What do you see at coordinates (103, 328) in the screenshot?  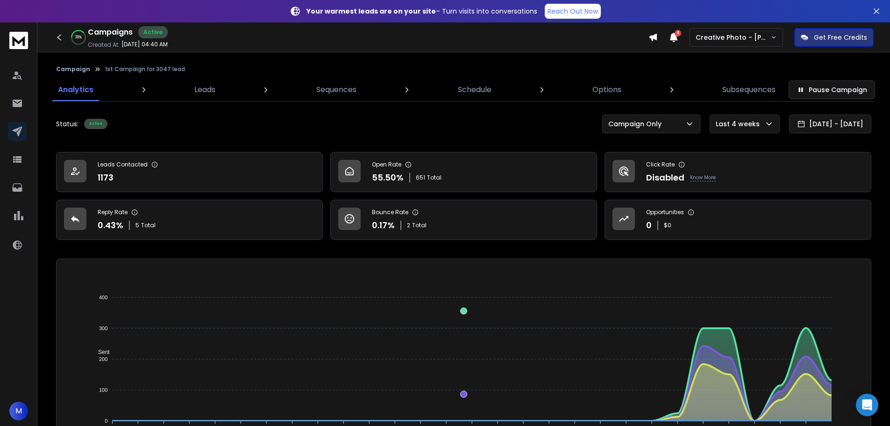 I see `tspan: 300` at bounding box center [103, 328].